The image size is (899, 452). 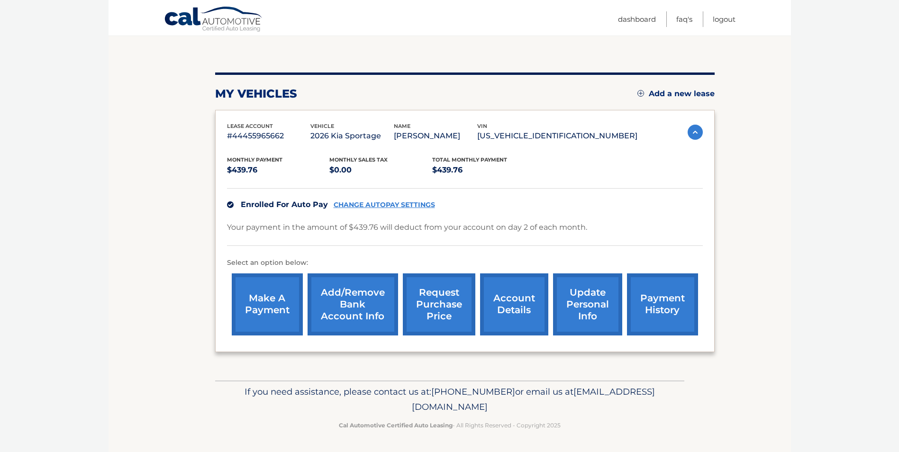 What do you see at coordinates (662, 304) in the screenshot?
I see `a: payment history` at bounding box center [662, 304].